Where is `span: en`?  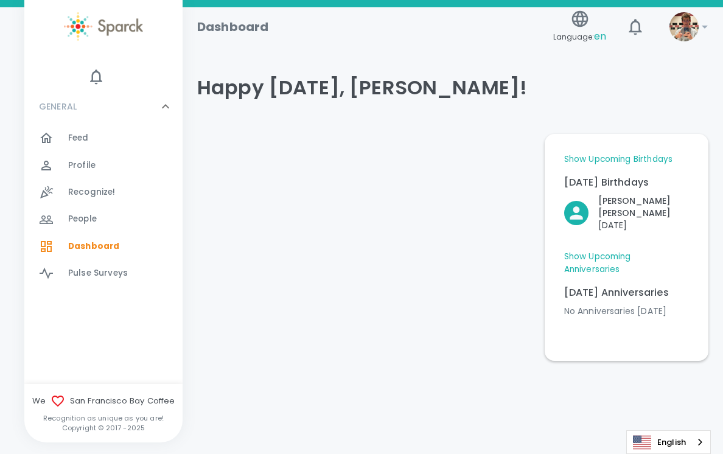
span: en is located at coordinates (600, 36).